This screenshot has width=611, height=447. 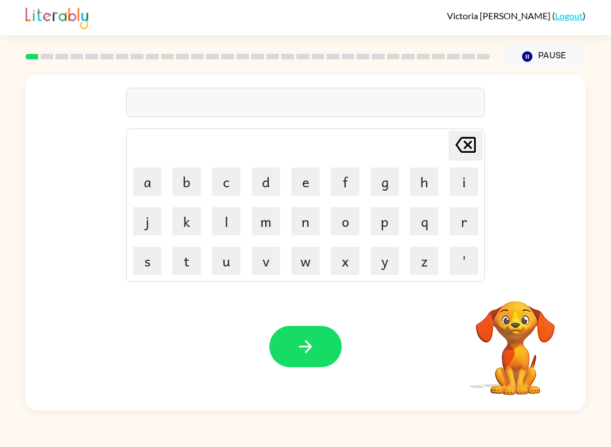 I want to click on button: u, so click(x=226, y=261).